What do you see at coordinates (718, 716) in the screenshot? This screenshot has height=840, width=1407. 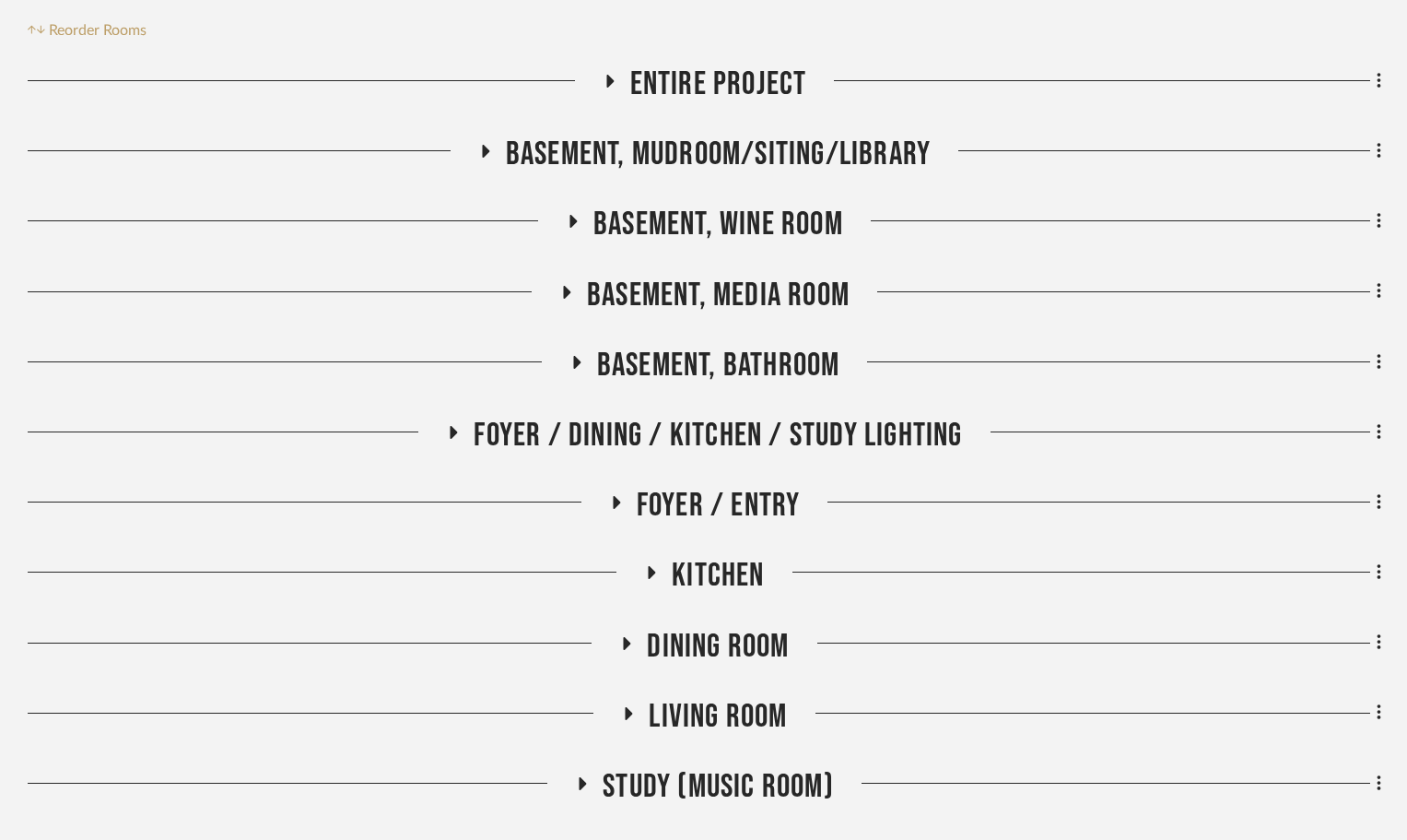 I see `span: Living Room` at bounding box center [718, 716].